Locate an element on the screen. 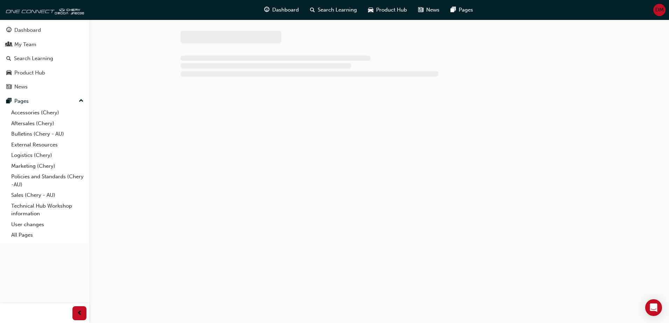  a: Technical Hub Workshop information is located at coordinates (47, 210).